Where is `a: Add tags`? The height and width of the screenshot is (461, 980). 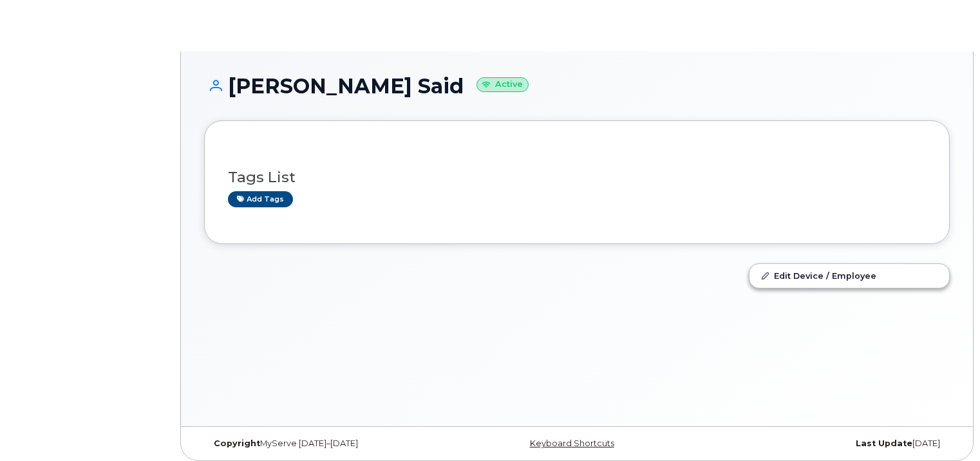
a: Add tags is located at coordinates (260, 199).